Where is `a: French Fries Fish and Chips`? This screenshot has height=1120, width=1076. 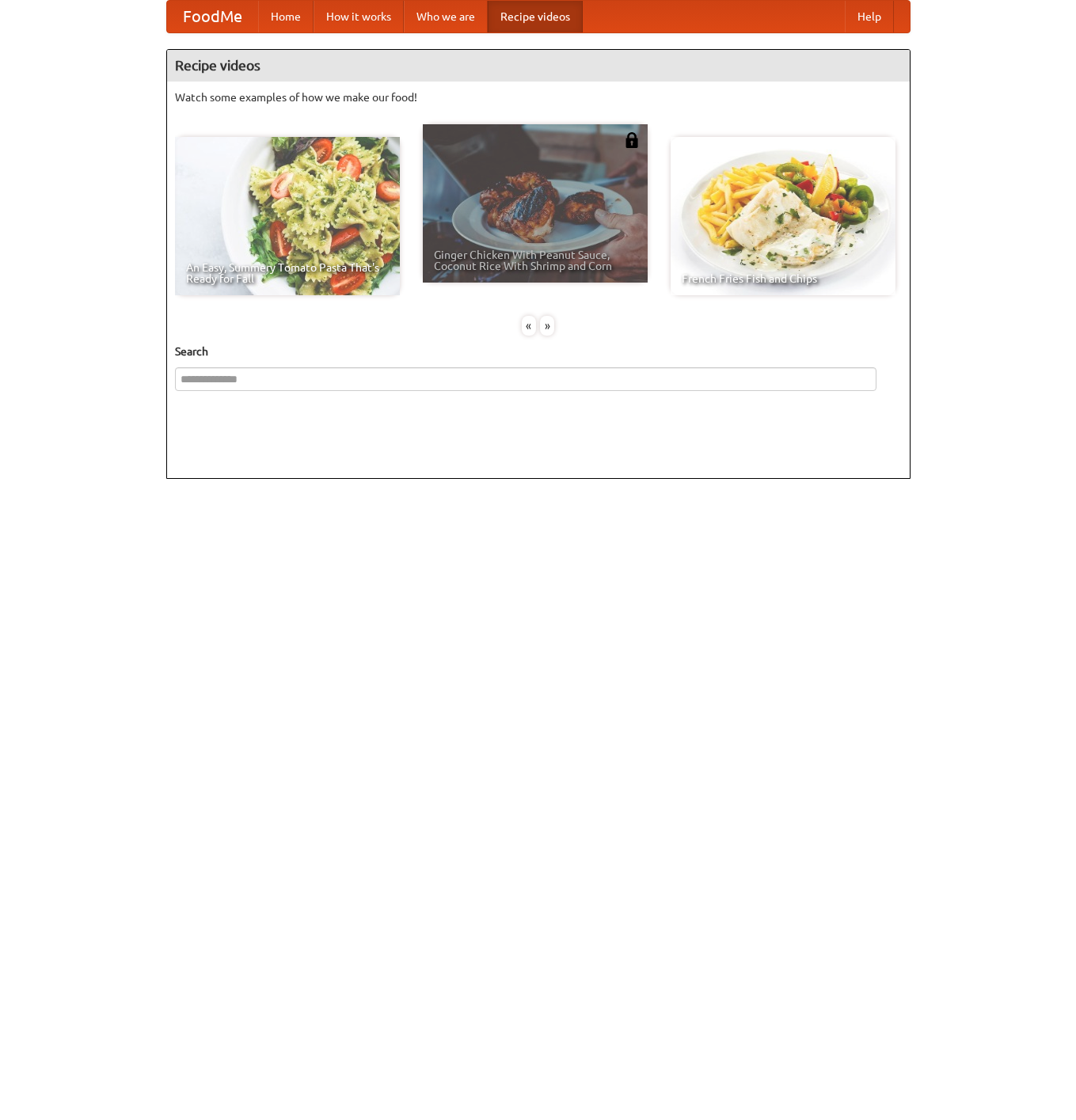 a: French Fries Fish and Chips is located at coordinates (784, 216).